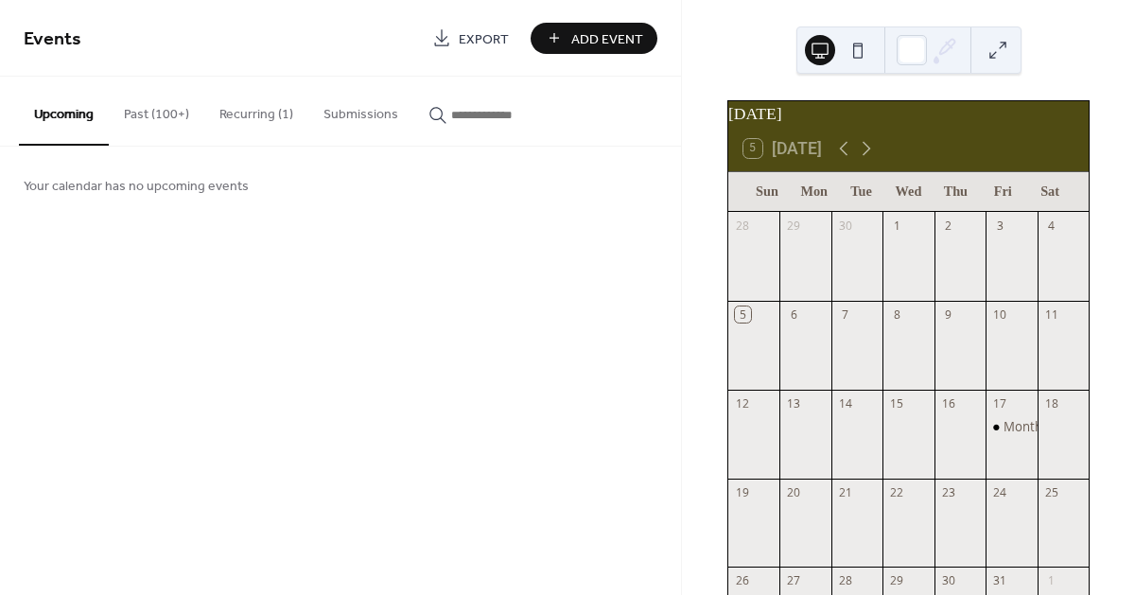  I want to click on span: Events, so click(52, 39).